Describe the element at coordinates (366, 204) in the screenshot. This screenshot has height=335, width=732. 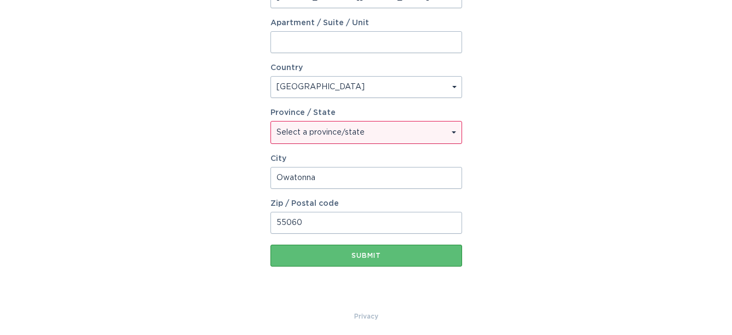
I see `label: Zip / Postal code` at that location.